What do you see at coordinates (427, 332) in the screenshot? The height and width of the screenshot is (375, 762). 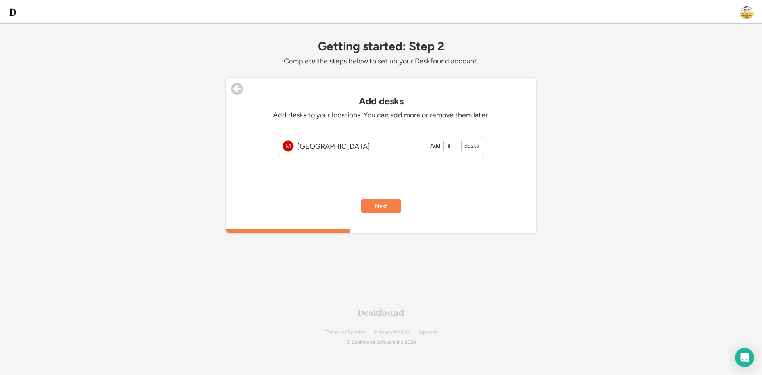 I see `a: Support` at bounding box center [427, 332].